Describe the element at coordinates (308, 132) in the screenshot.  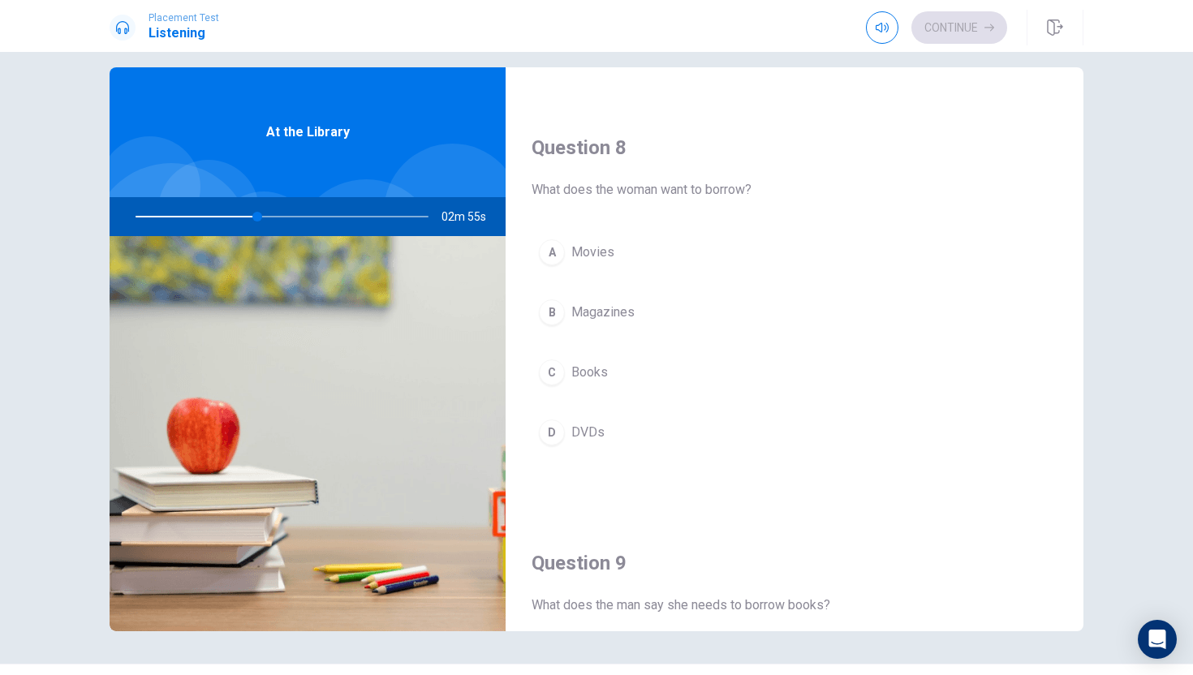
I see `span: At the Library` at that location.